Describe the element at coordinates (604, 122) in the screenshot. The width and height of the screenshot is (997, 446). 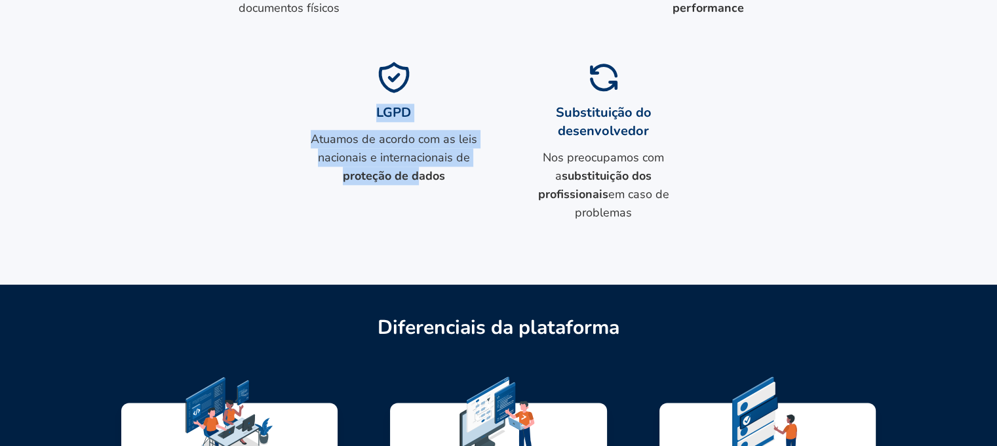
I see `h1: Substituição do desenvolvedor` at that location.